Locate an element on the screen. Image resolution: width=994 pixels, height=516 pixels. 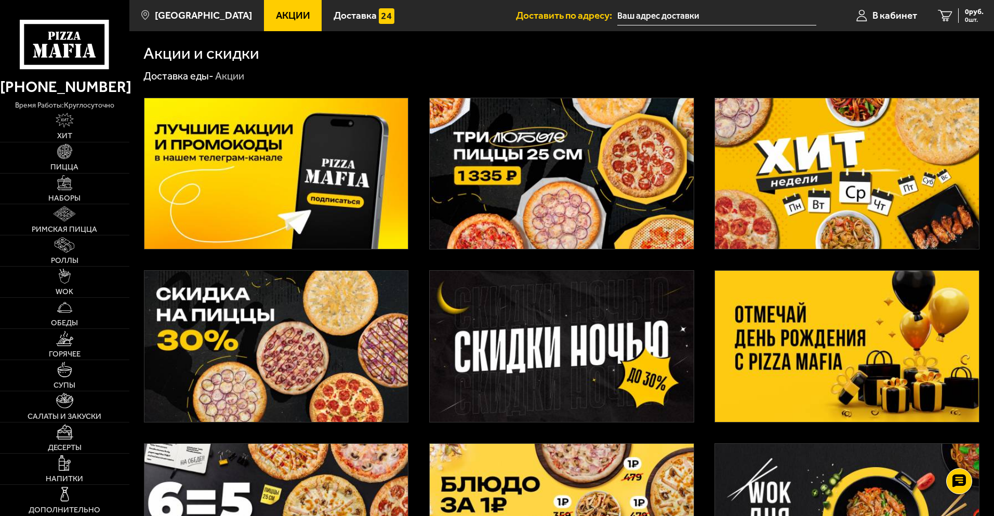
span: Римская пицца is located at coordinates (64, 229).